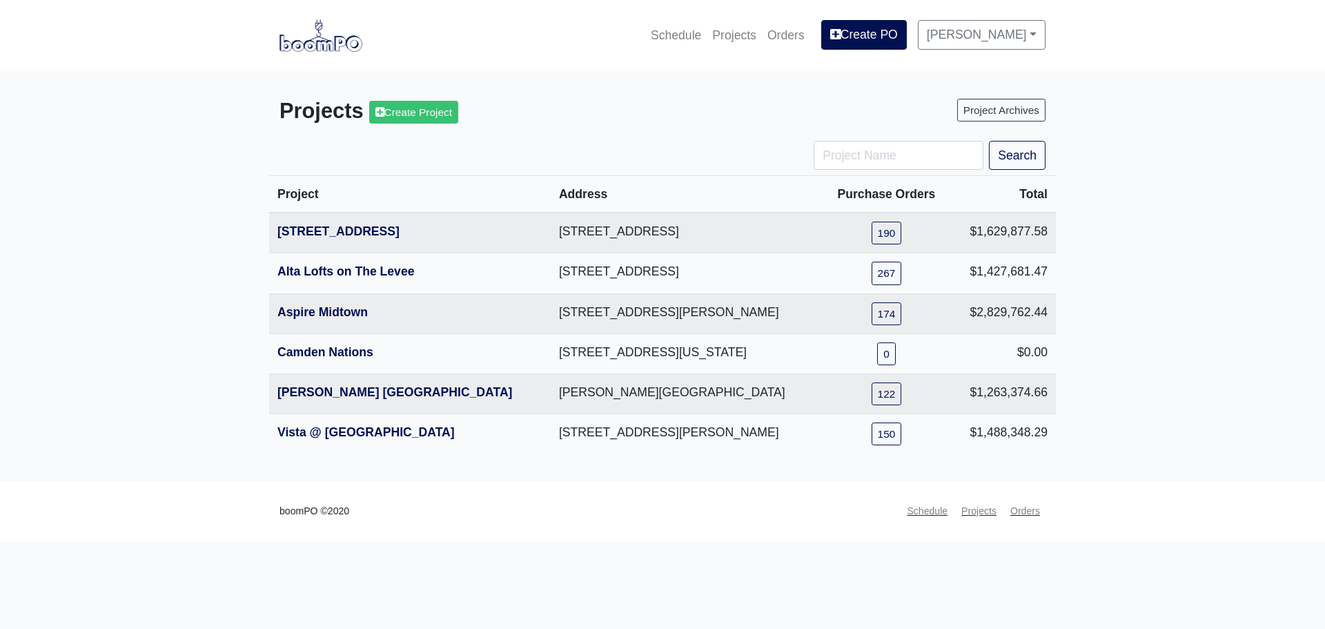 This screenshot has height=629, width=1325. I want to click on button: Search, so click(1017, 155).